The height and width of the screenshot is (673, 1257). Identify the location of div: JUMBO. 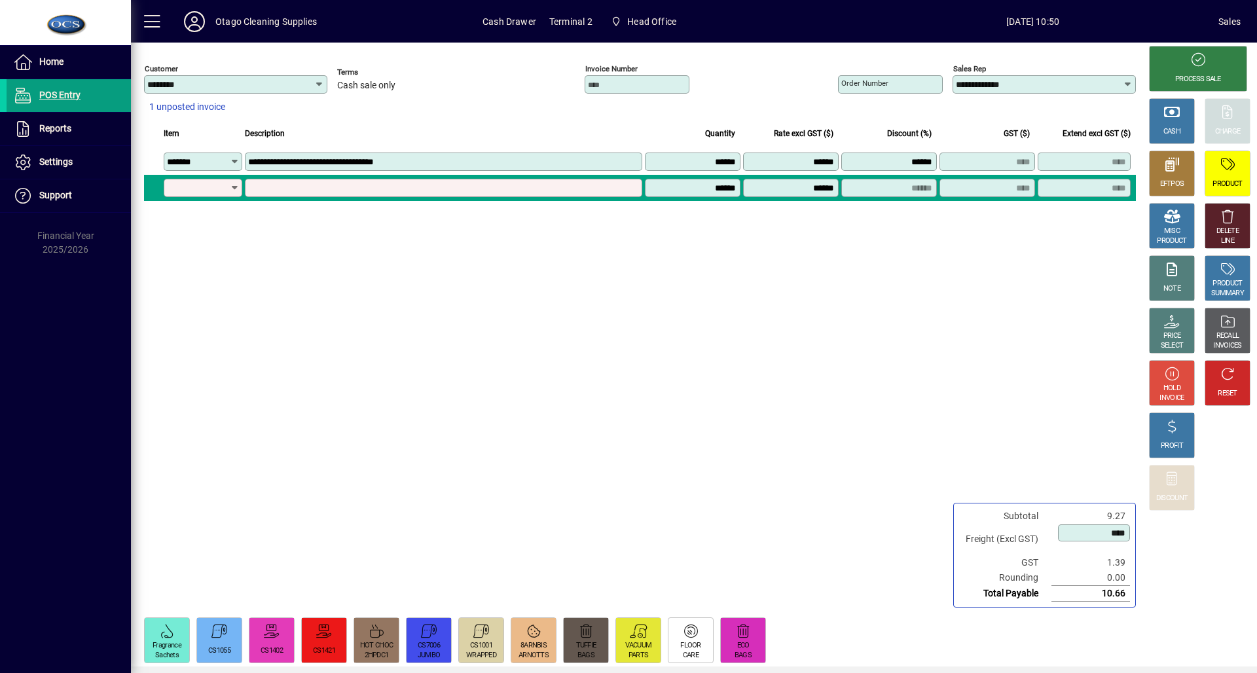
(429, 655).